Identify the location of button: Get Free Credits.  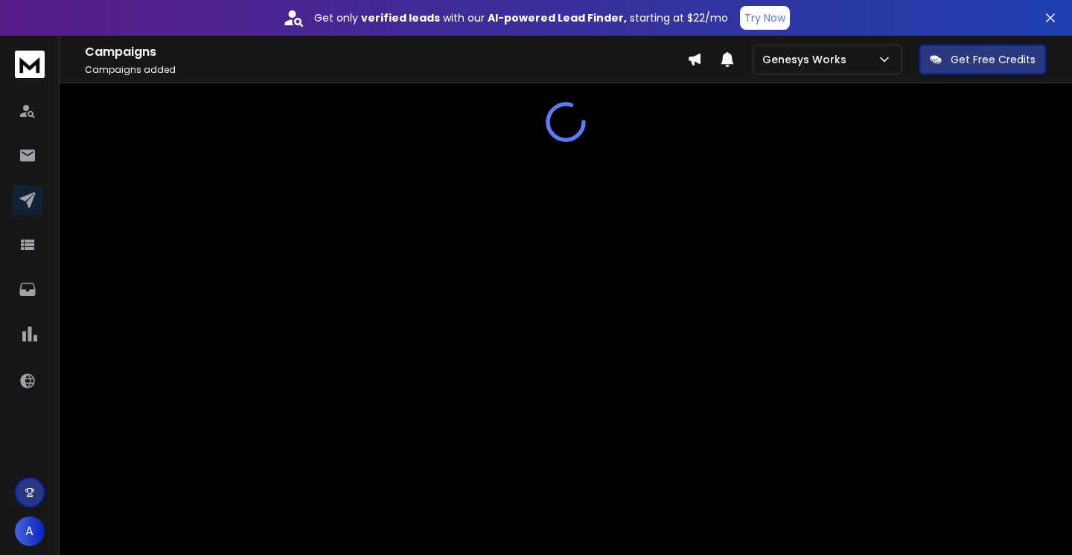
(982, 60).